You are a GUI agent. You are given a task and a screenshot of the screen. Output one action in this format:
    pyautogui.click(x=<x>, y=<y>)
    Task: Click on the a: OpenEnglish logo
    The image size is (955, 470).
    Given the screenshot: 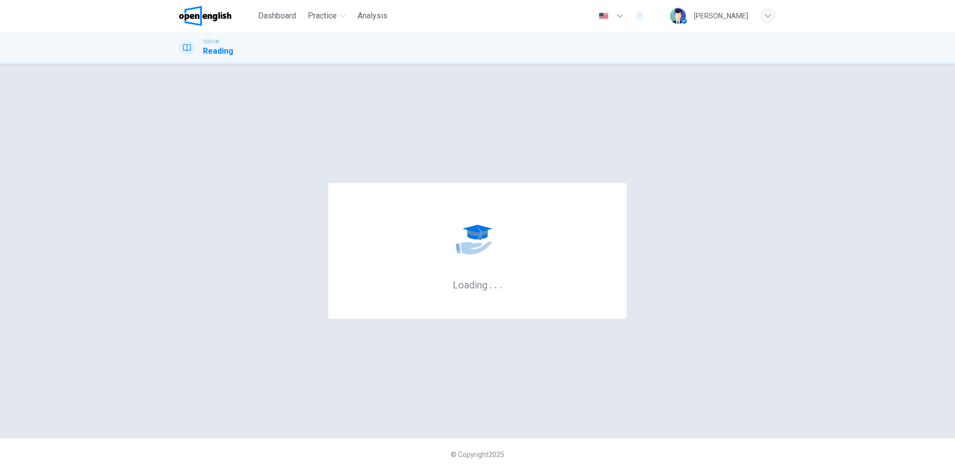 What is the action you would take?
    pyautogui.click(x=216, y=16)
    